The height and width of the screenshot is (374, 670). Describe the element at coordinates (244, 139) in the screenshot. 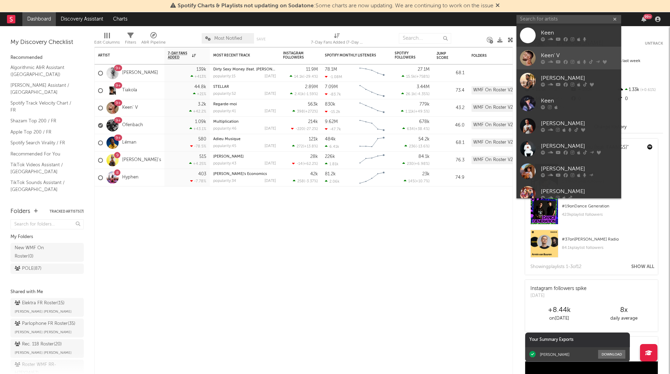

I see `div: Adieu Musique` at that location.